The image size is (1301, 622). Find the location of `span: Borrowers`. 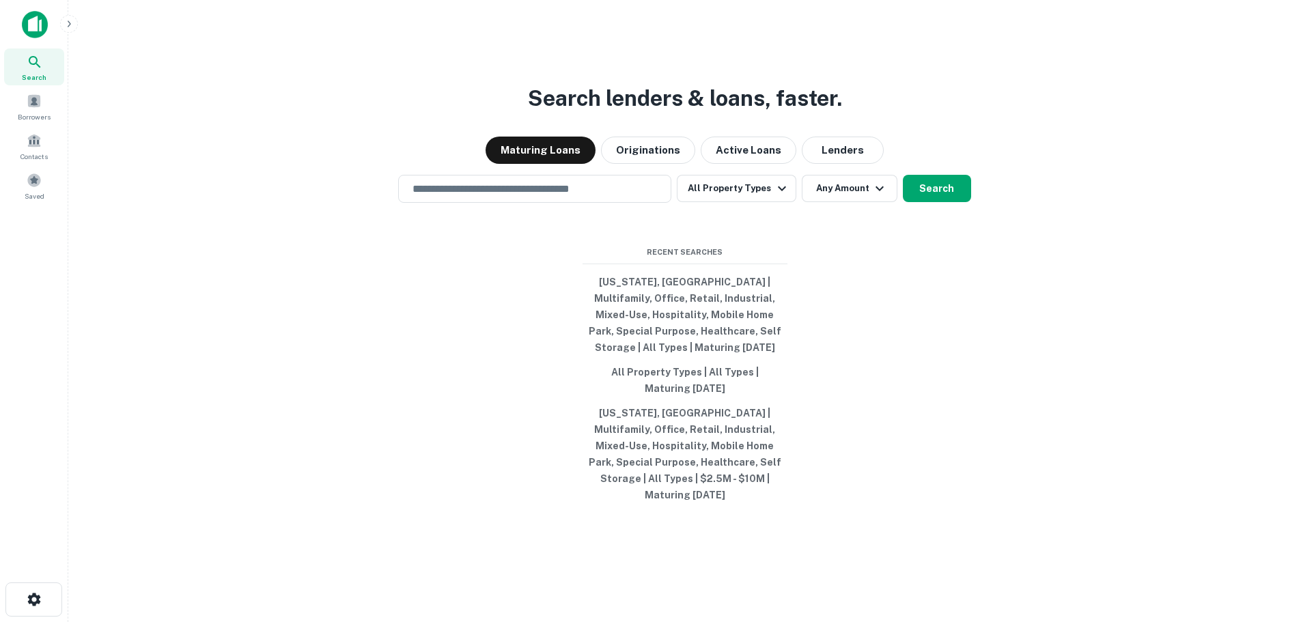

span: Borrowers is located at coordinates (34, 117).